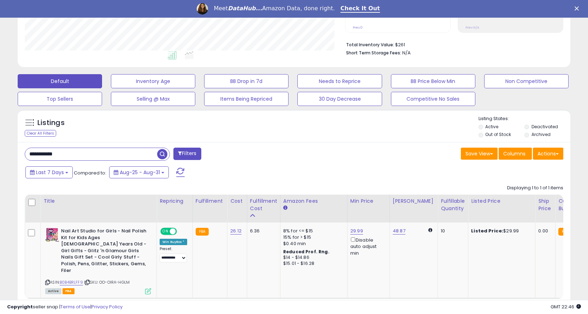  Describe the element at coordinates (472, 28) in the screenshot. I see `small: Prev: N/A` at that location.